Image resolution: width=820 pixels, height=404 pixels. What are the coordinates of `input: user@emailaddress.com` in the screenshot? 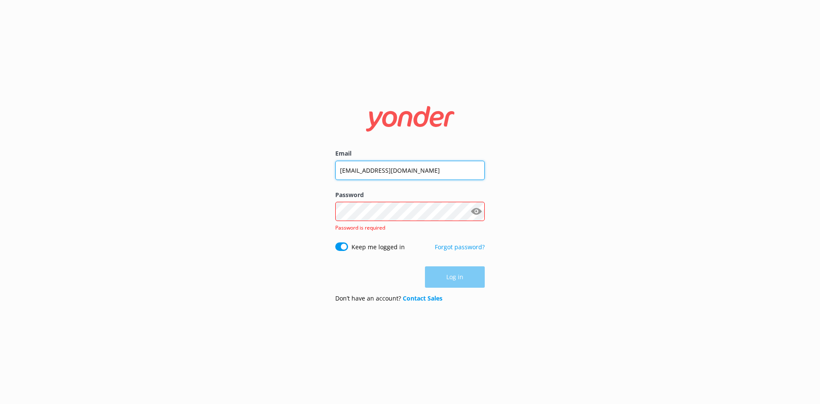 It's located at (410, 170).